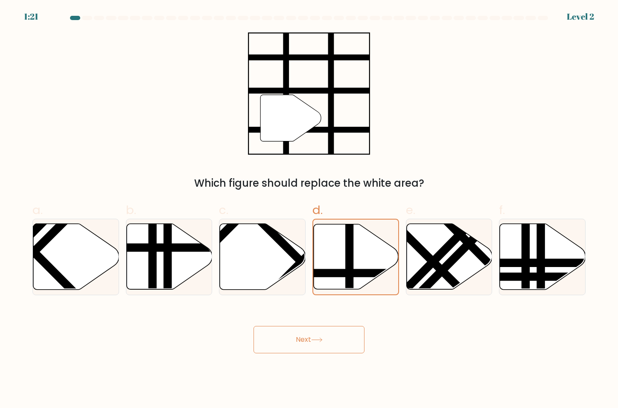 The width and height of the screenshot is (618, 408). What do you see at coordinates (31, 17) in the screenshot?
I see `div: 1:21` at bounding box center [31, 17].